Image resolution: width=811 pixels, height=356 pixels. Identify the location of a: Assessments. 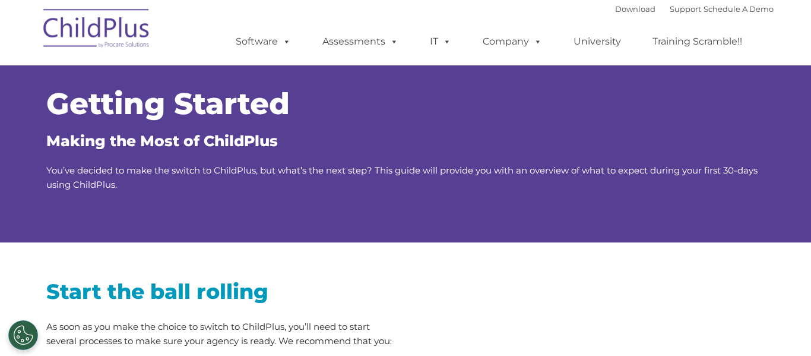
(360, 42).